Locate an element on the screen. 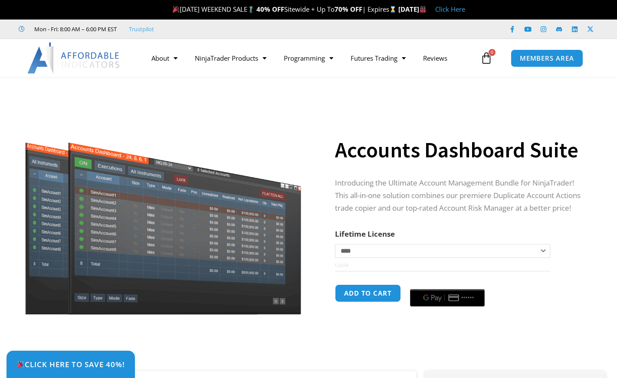  a: 🎉Click Here to save 40%! is located at coordinates (71, 365).